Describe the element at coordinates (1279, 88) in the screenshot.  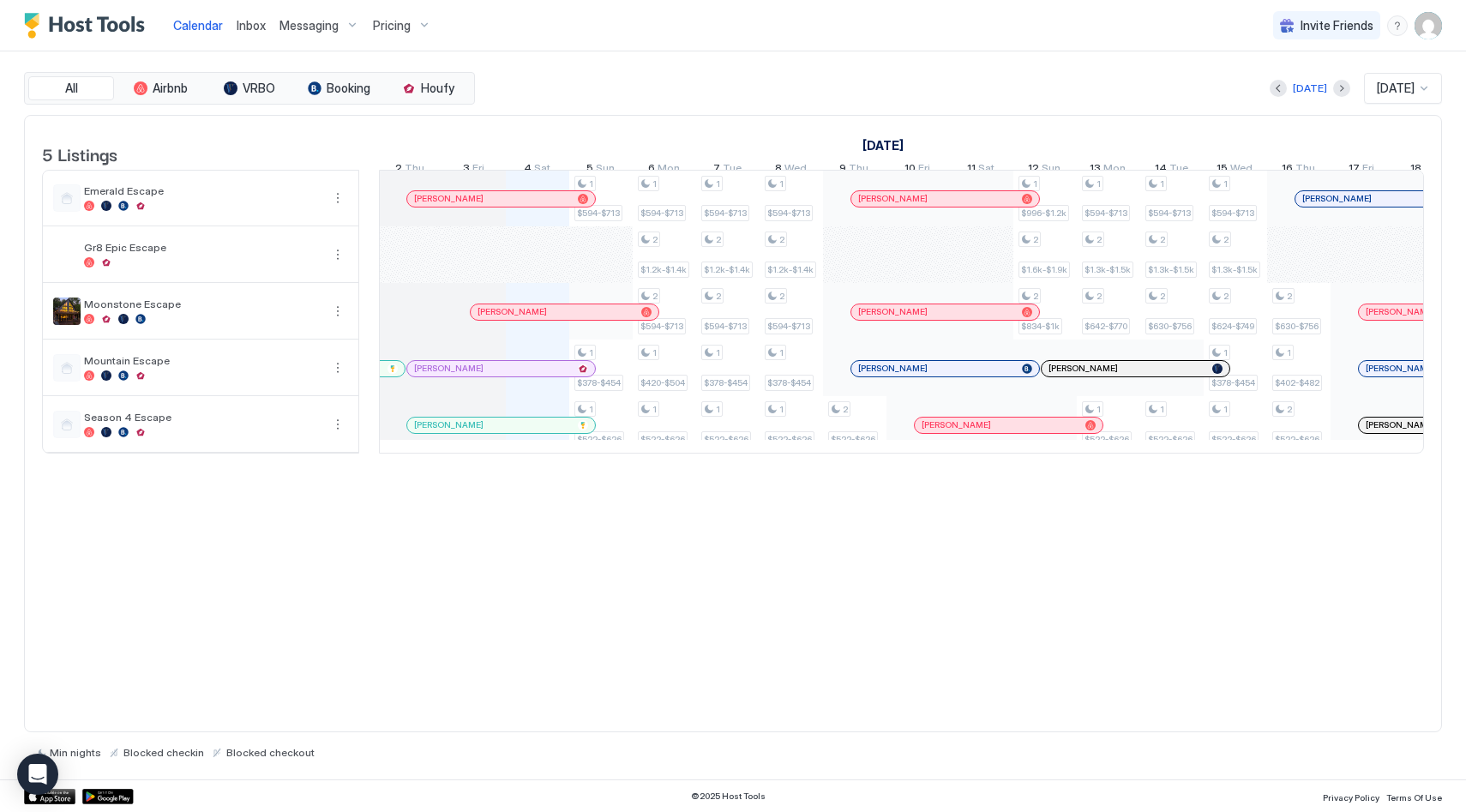
I see `button: Previous month` at that location.